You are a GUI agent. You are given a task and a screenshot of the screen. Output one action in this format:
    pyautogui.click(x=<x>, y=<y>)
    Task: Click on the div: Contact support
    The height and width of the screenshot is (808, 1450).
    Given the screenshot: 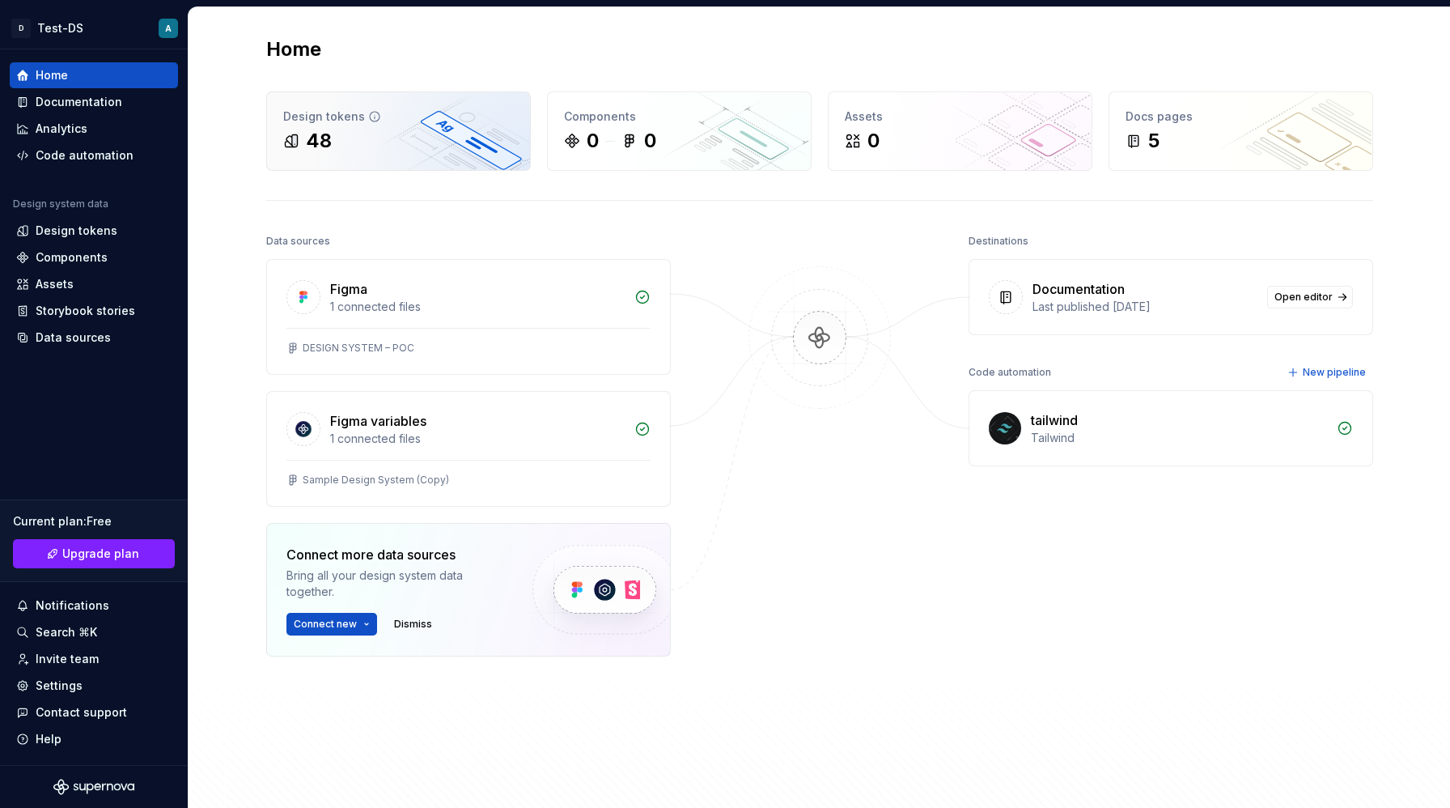 What is the action you would take?
    pyautogui.click(x=81, y=712)
    